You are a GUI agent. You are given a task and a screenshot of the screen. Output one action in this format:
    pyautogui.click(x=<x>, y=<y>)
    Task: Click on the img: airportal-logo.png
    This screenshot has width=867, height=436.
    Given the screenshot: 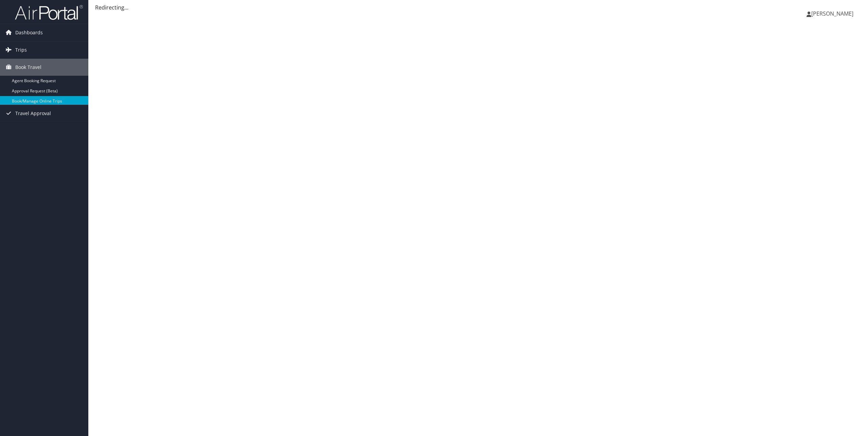 What is the action you would take?
    pyautogui.click(x=49, y=12)
    